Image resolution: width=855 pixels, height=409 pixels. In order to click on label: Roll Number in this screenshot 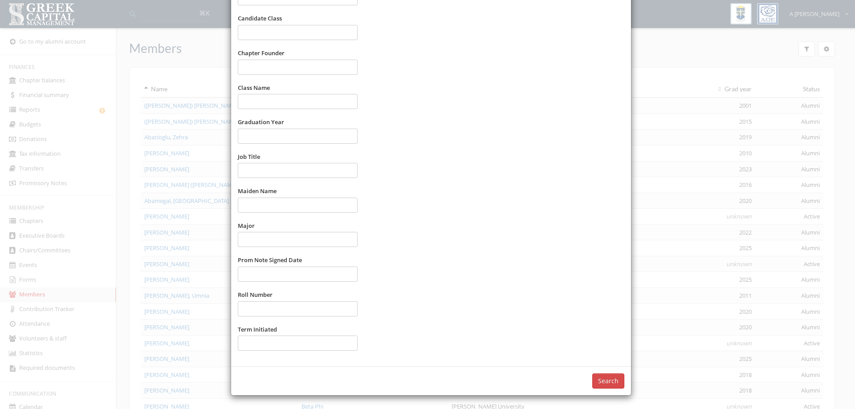, I will do `click(255, 295)`.